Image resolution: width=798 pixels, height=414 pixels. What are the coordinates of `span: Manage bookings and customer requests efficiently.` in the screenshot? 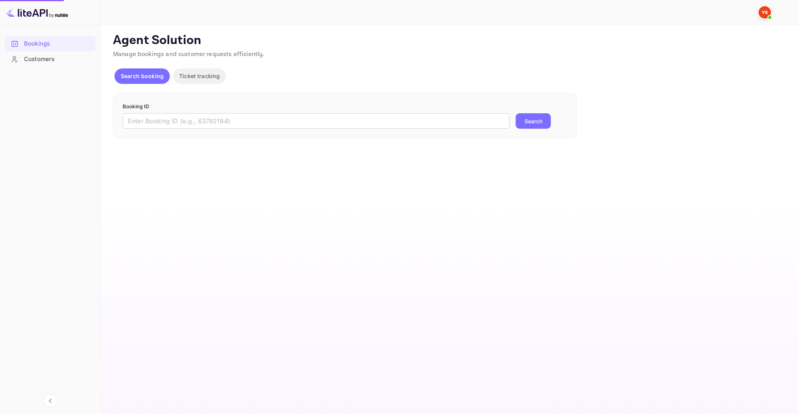 It's located at (189, 54).